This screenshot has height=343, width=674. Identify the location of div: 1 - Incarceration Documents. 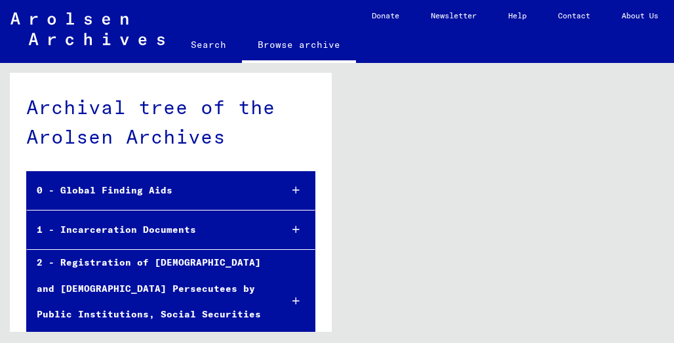
(149, 229).